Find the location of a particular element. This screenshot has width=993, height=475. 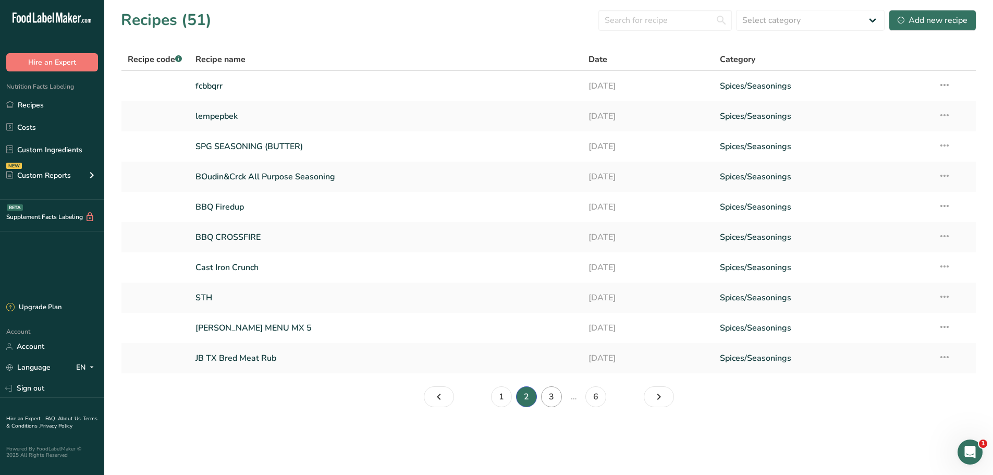

a: About Us . is located at coordinates (70, 419).